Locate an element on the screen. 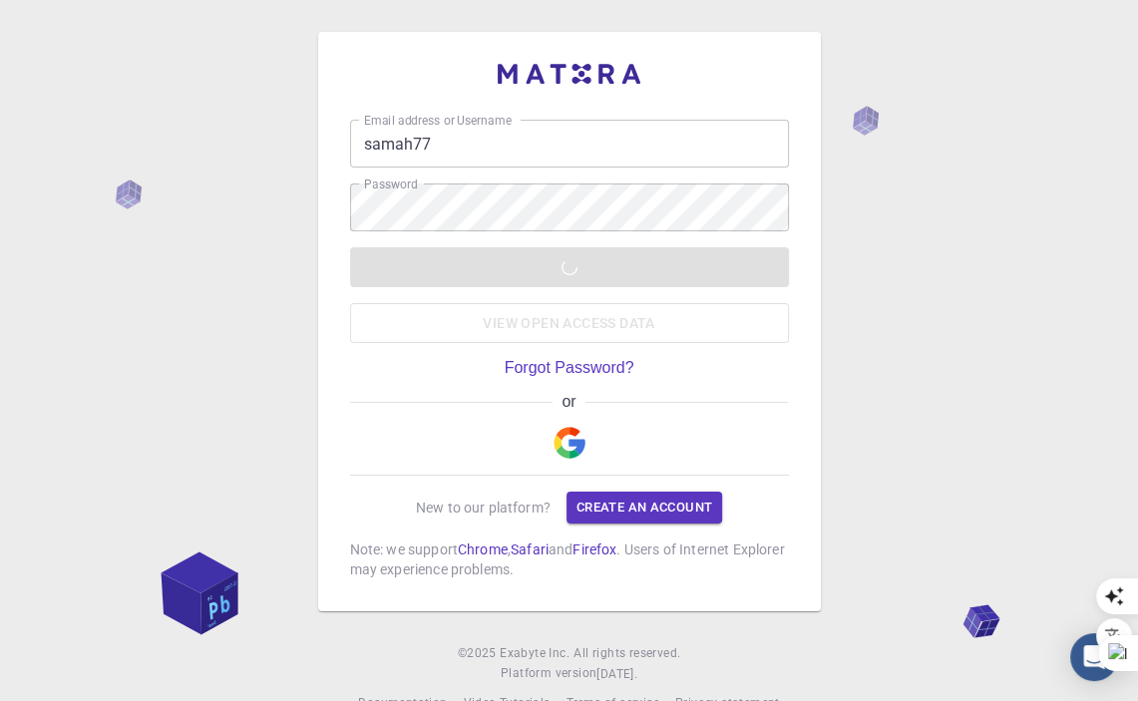  a: Forgot Password? is located at coordinates (569, 368).